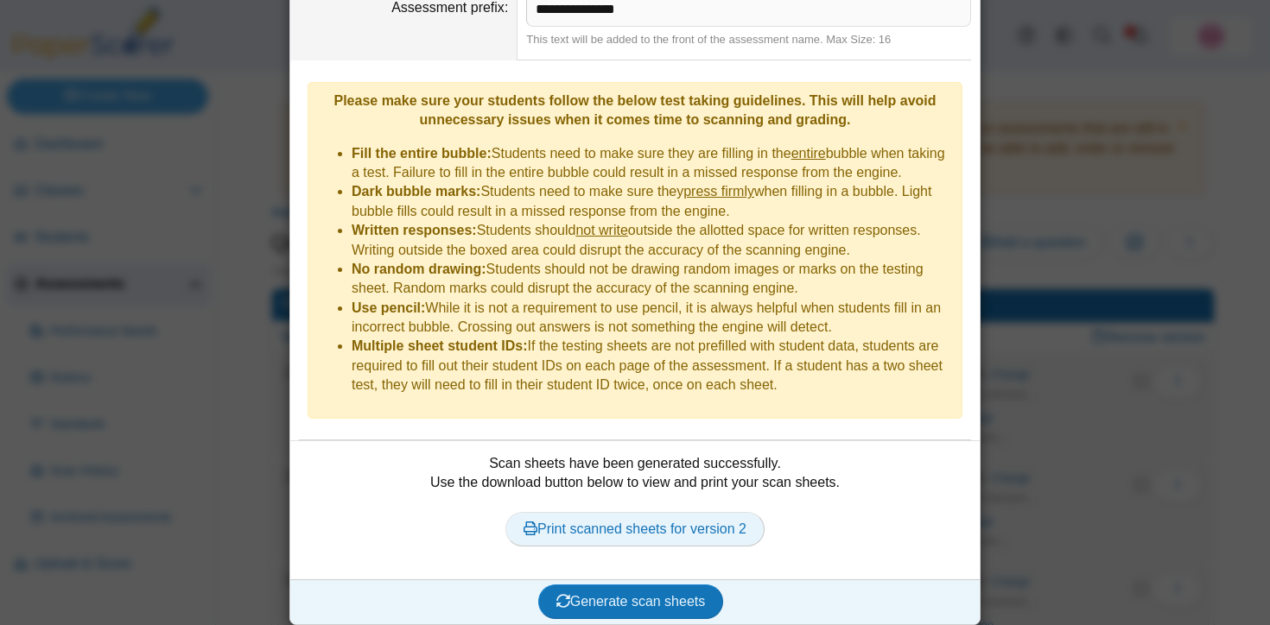 The width and height of the screenshot is (1270, 625). Describe the element at coordinates (422, 153) in the screenshot. I see `b: Fill the entire bubble:` at that location.